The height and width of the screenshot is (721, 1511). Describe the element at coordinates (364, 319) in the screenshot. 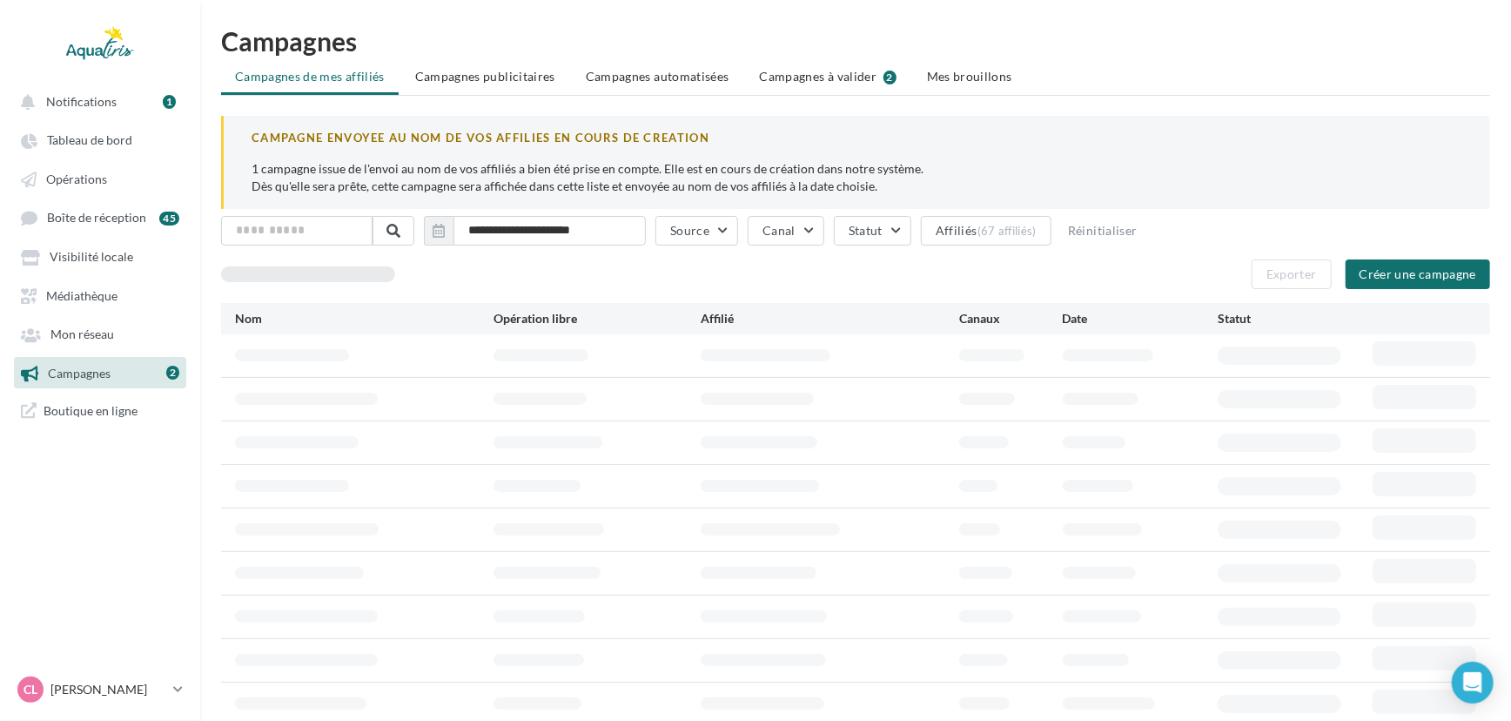

I see `div: Nom` at that location.